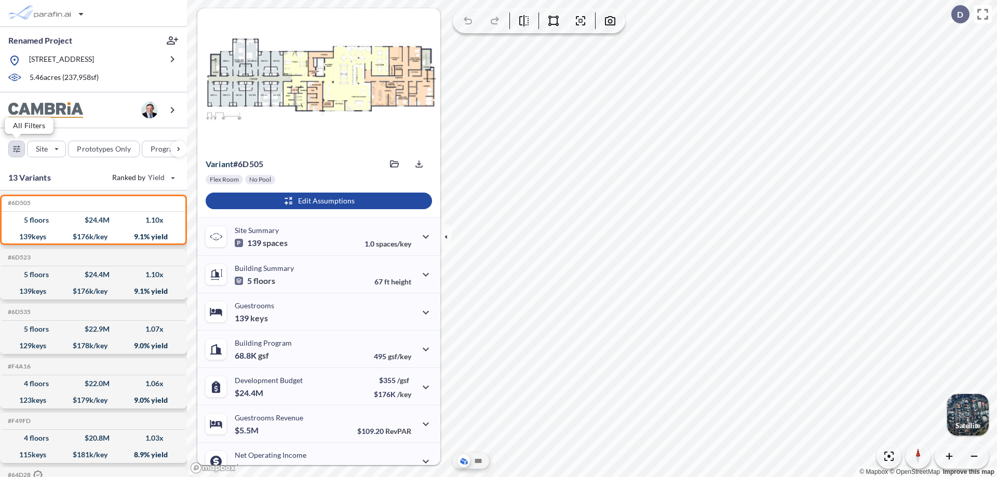  I want to click on p: $355, so click(392, 380).